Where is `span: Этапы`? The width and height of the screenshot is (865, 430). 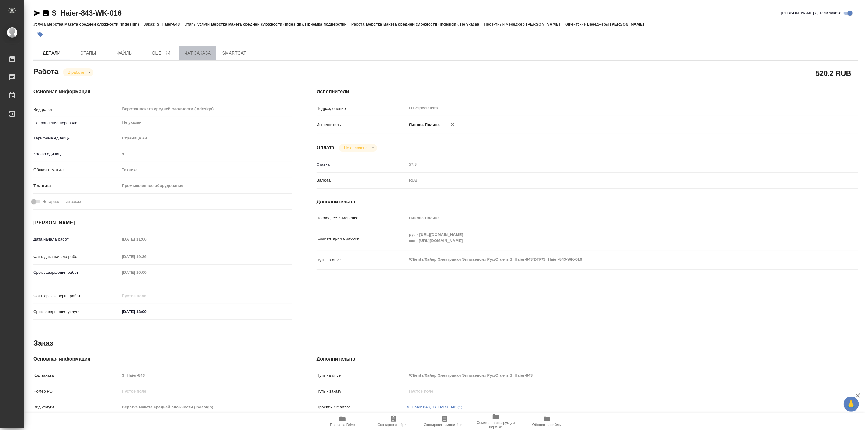 span: Этапы is located at coordinates (88, 53).